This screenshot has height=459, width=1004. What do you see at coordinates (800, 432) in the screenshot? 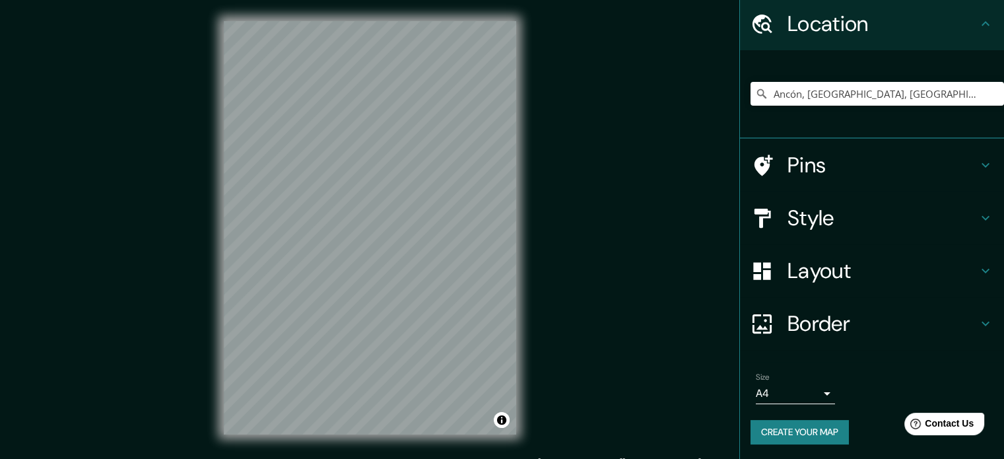
I see `button: Create your map` at bounding box center [800, 432].